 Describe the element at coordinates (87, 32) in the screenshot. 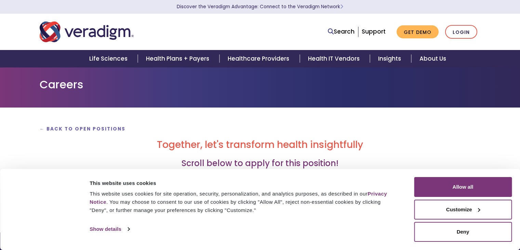

I see `a: Veradigm logo` at that location.